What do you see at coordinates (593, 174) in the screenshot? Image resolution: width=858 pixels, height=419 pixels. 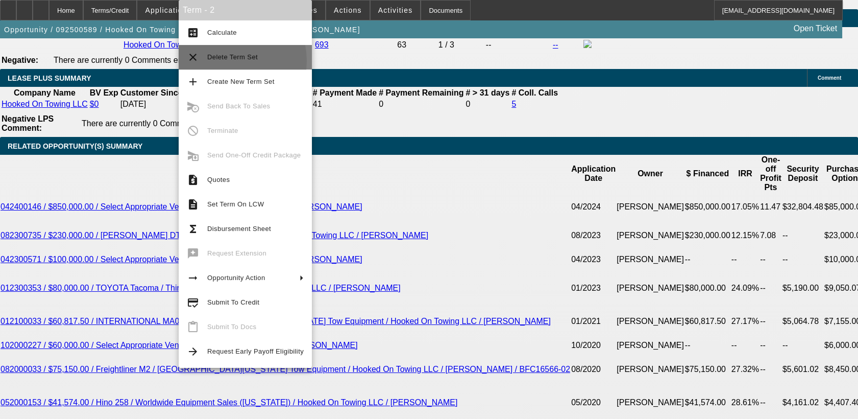 I see `th: Application Date` at bounding box center [593, 174].